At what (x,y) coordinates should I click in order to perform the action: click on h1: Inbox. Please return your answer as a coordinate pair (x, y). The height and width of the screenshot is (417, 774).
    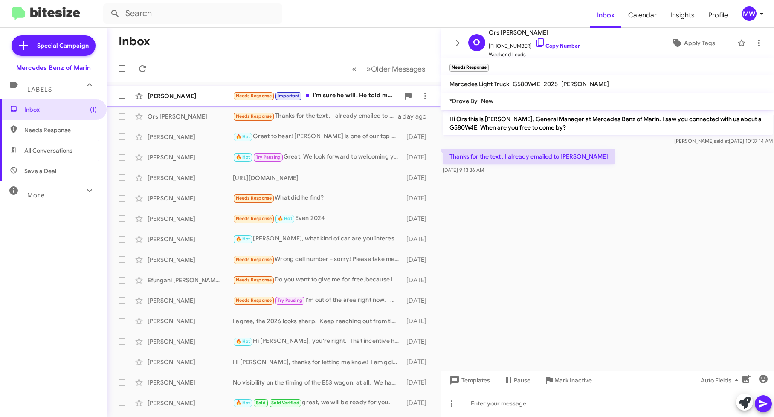
    Looking at the image, I should click on (134, 41).